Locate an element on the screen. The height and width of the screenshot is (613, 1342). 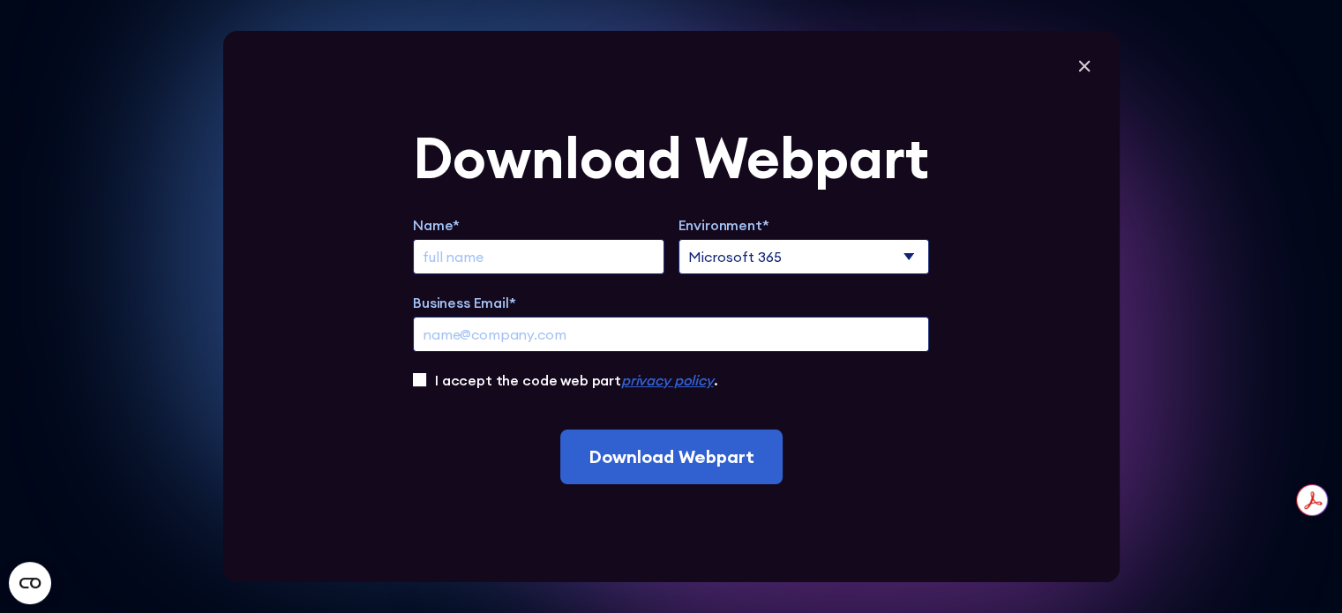
input: Download Webpart is located at coordinates (671, 457).